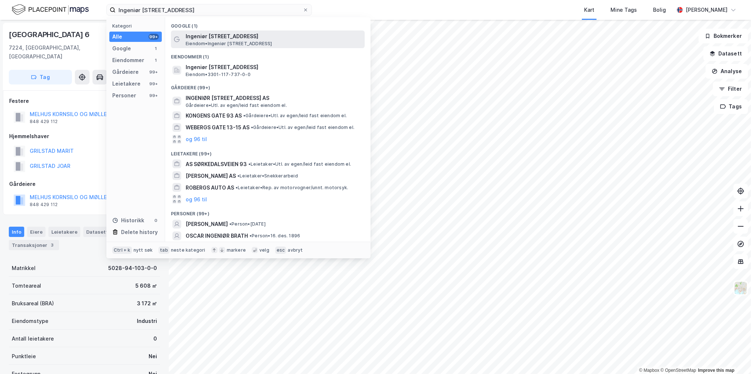  Describe the element at coordinates (275, 236) in the screenshot. I see `span: Person • 16. des. 1896` at that location.